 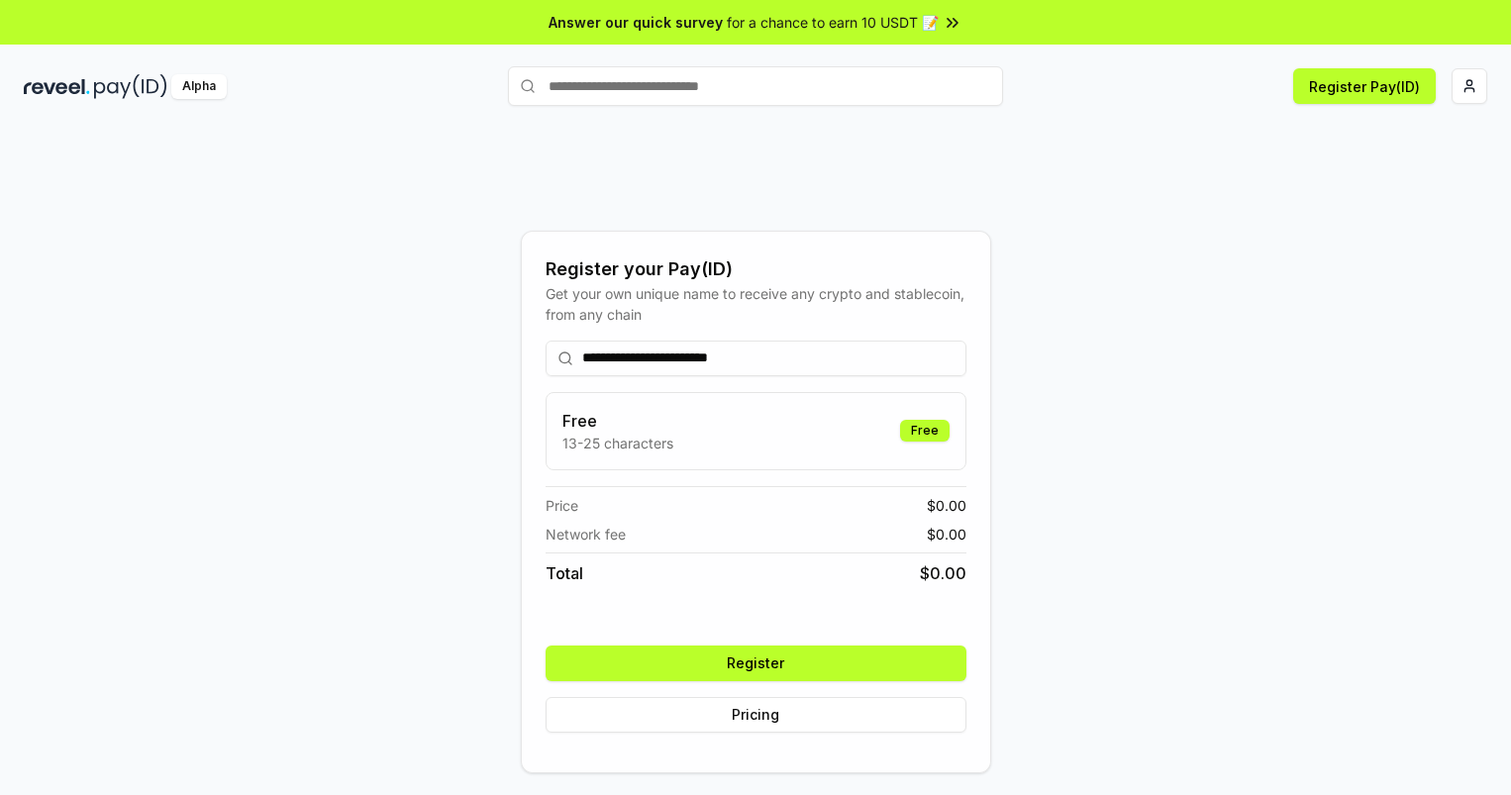 I want to click on span: Price, so click(x=562, y=505).